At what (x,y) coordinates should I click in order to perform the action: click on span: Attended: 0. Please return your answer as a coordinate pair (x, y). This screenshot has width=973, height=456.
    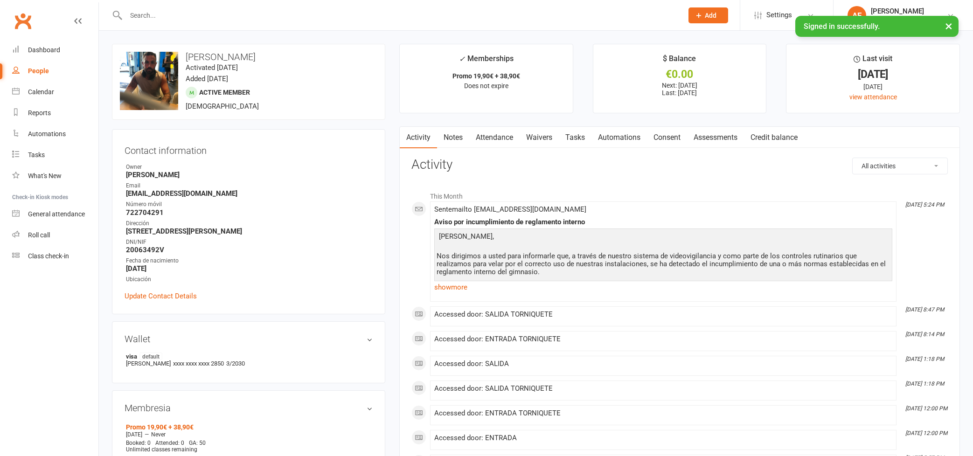
    Looking at the image, I should click on (170, 443).